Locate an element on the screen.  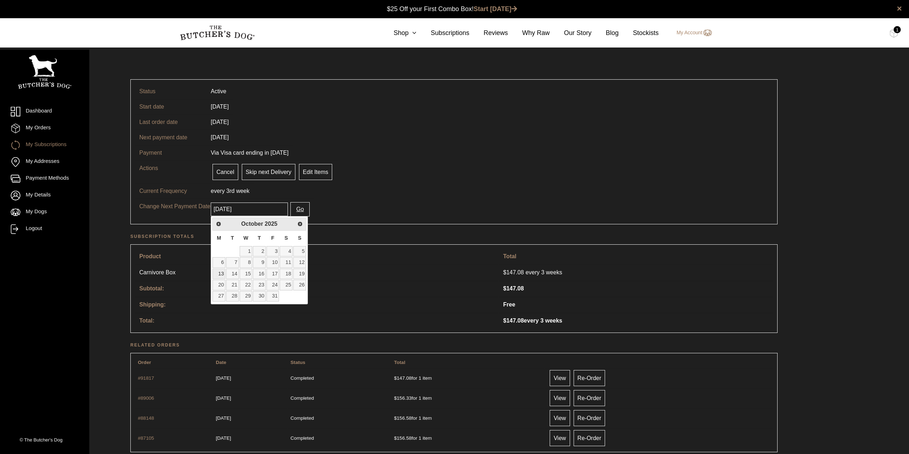
a: 26 is located at coordinates (300, 285).